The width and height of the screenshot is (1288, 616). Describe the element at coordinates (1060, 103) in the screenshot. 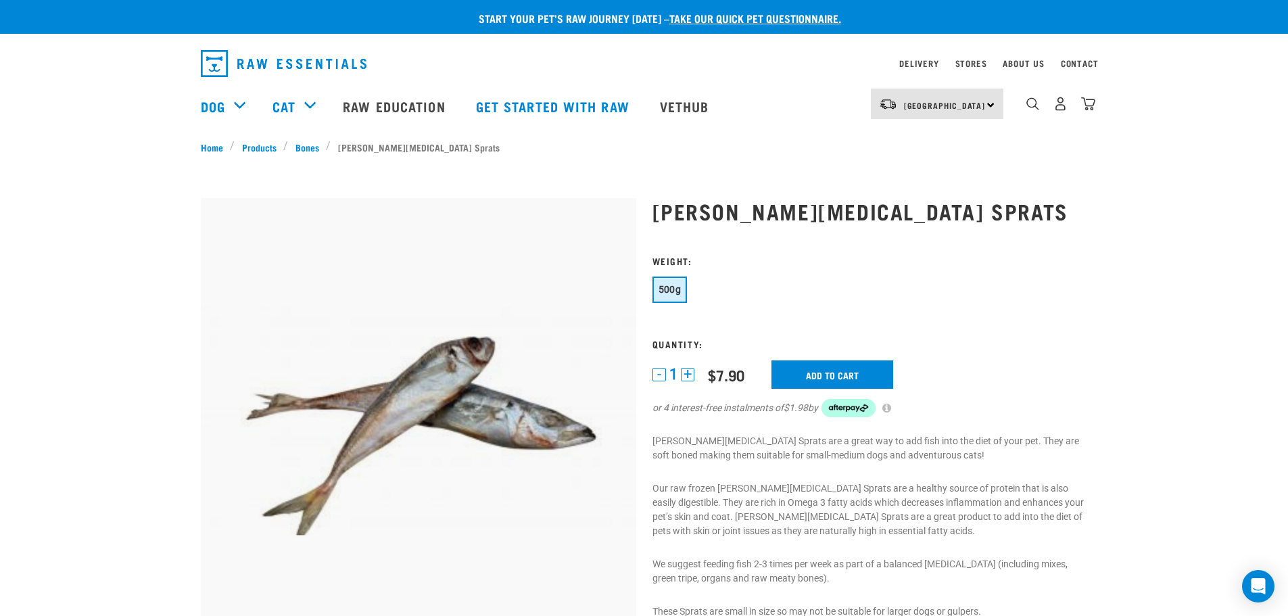

I see `img: user.png` at that location.